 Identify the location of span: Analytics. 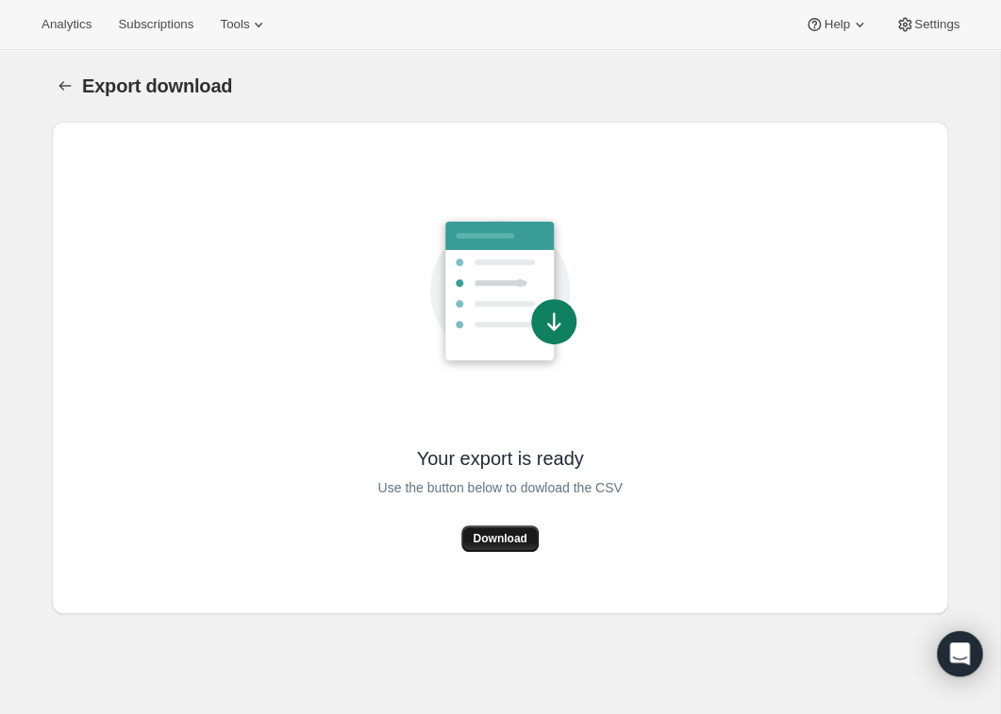
(66, 25).